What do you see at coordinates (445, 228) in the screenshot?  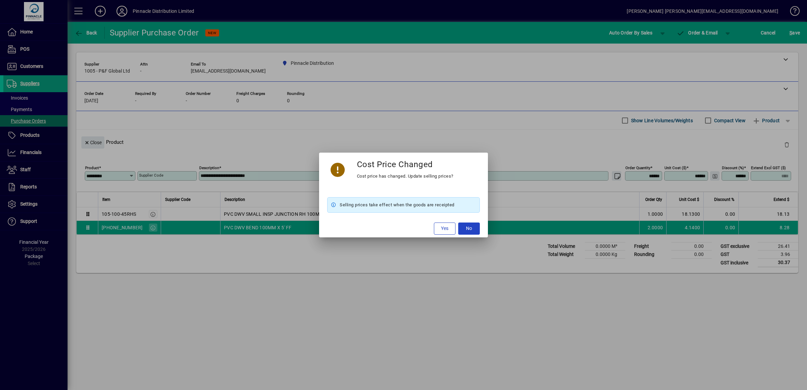 I see `span: Yes` at bounding box center [445, 228].